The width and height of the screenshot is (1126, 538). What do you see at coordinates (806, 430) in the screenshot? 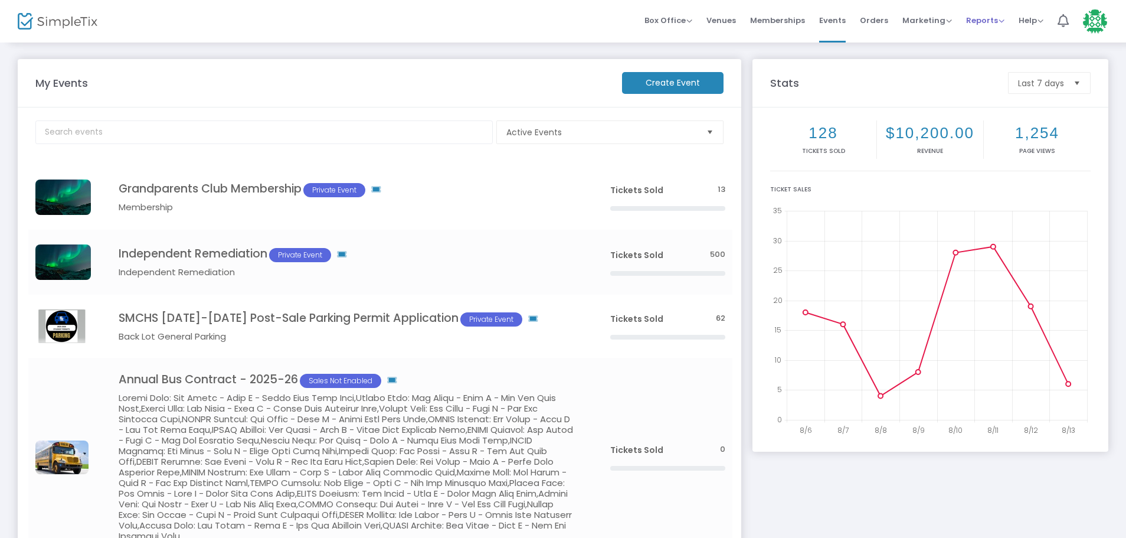
I see `text: 8/6` at bounding box center [806, 430].